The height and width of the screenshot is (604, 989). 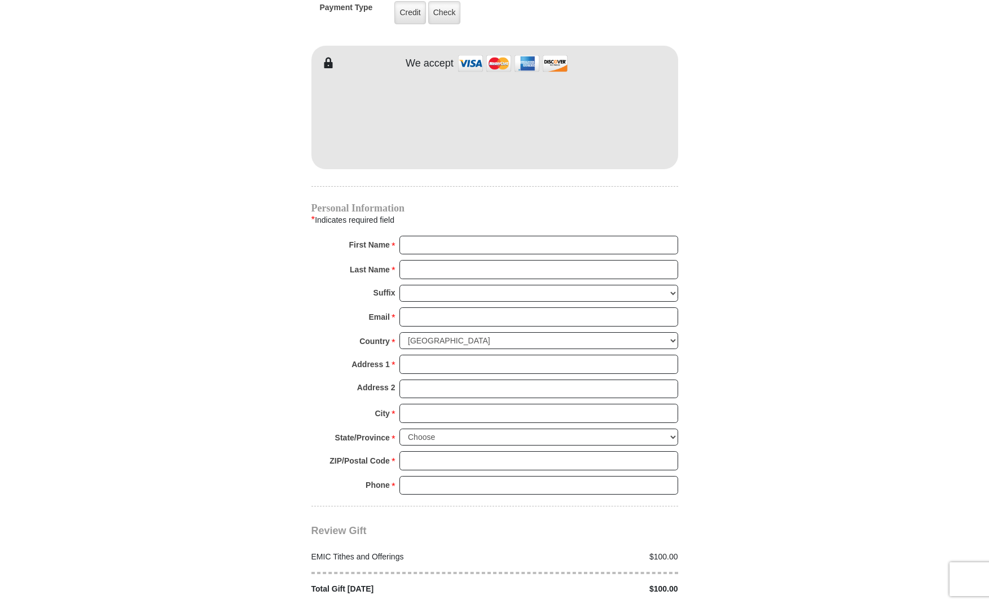 I want to click on strong: Country, so click(x=375, y=341).